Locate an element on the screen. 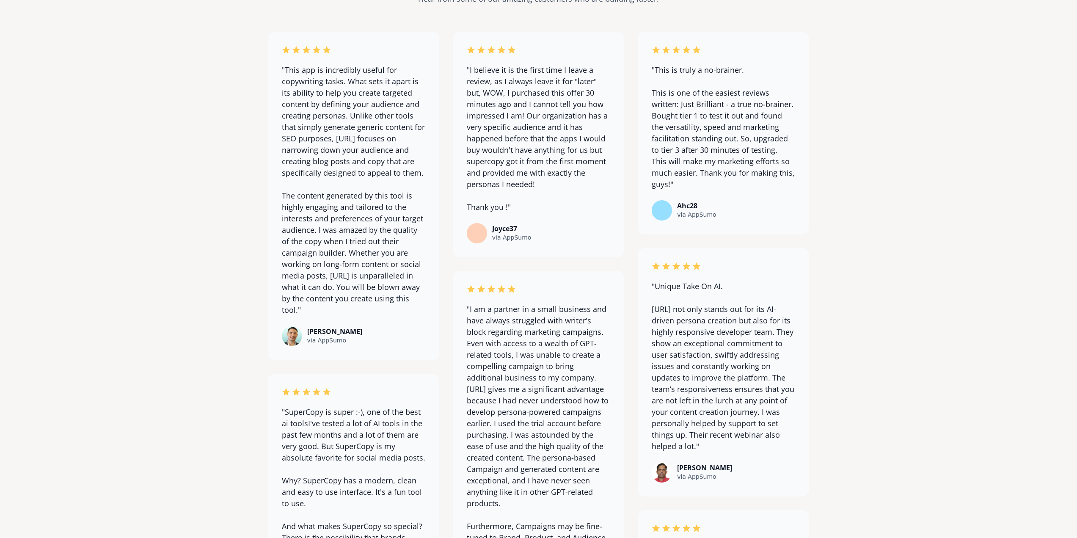  div: "This is truly a no-brainer. ‍ This is one of the easiest reviews written: Just Brilliant - a tru... is located at coordinates (723, 127).